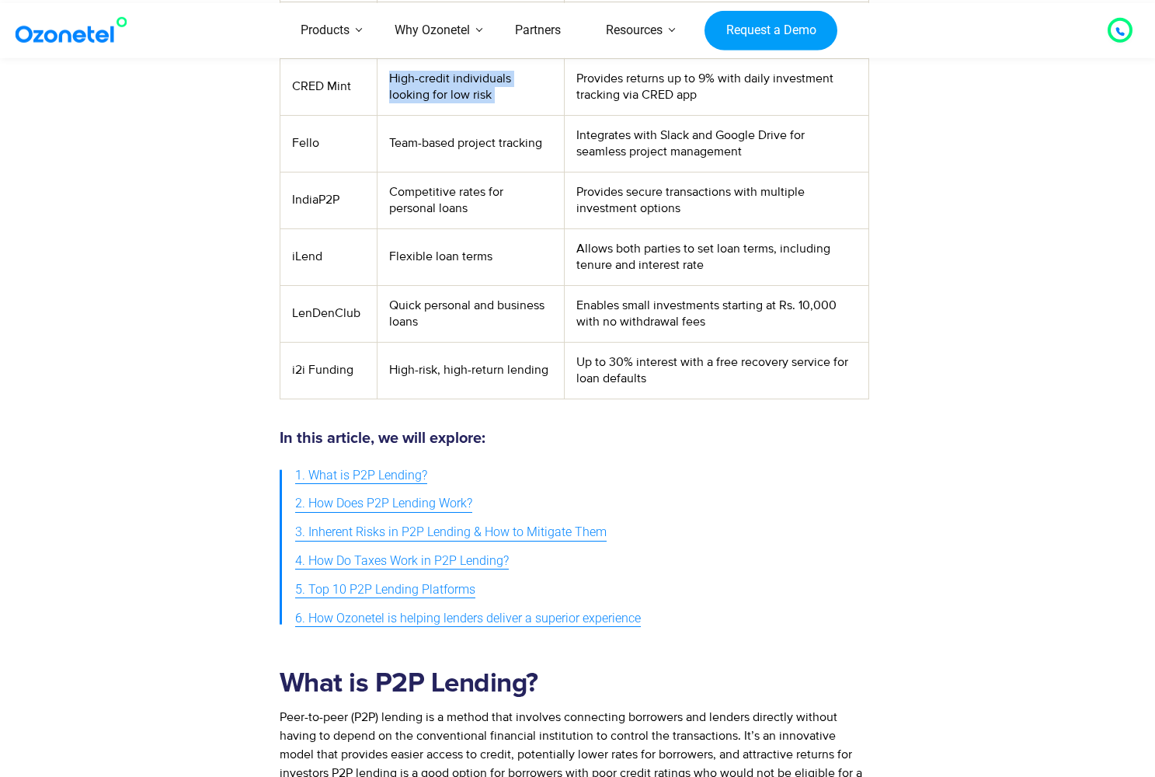  What do you see at coordinates (716, 30) in the screenshot?
I see `td: Transparent platform allowing borrowers to set investment period and risk level` at bounding box center [716, 30].